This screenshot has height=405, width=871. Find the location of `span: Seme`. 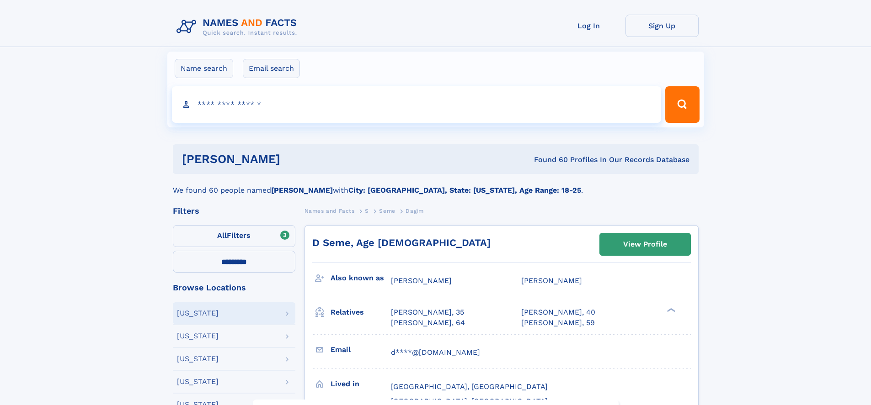

span: Seme is located at coordinates (387, 211).